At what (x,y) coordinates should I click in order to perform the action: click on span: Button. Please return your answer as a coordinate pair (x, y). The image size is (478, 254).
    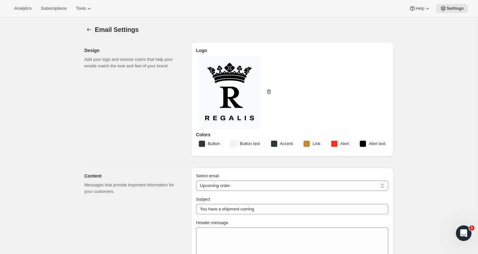
    Looking at the image, I should click on (214, 144).